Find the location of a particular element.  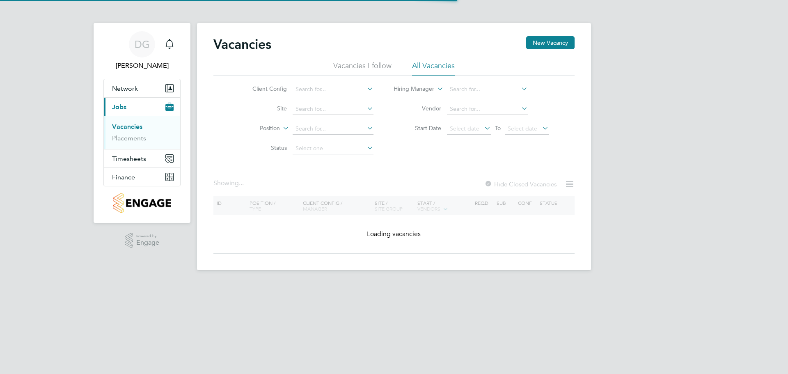

button: Timesheets is located at coordinates (142, 159).